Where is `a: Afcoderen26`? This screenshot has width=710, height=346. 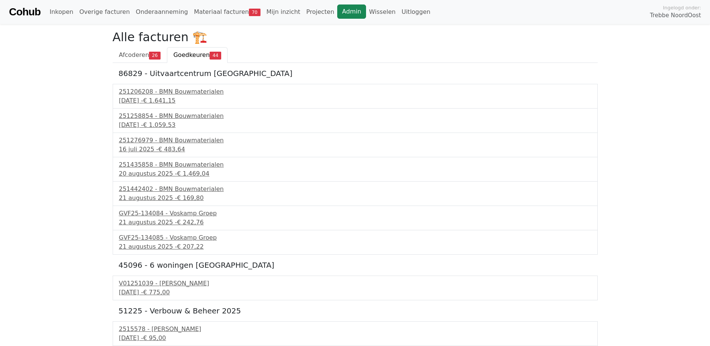 a: Afcoderen26 is located at coordinates (140, 55).